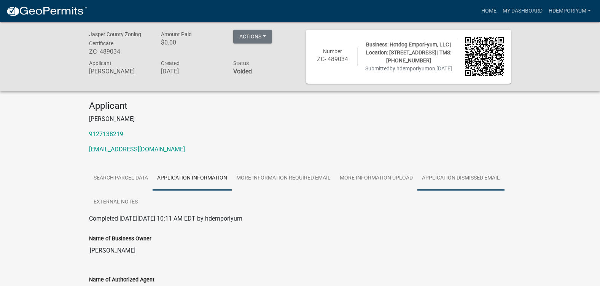 The height and width of the screenshot is (286, 600). I want to click on span: Status, so click(241, 63).